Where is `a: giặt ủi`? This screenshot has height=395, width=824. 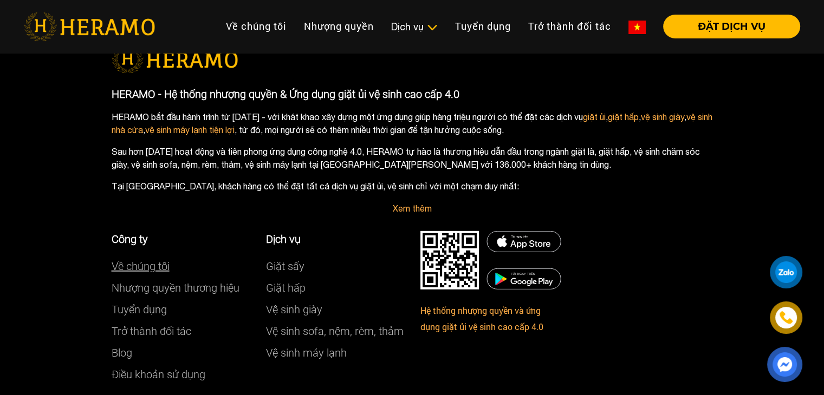 a: giặt ủi is located at coordinates (594, 117).